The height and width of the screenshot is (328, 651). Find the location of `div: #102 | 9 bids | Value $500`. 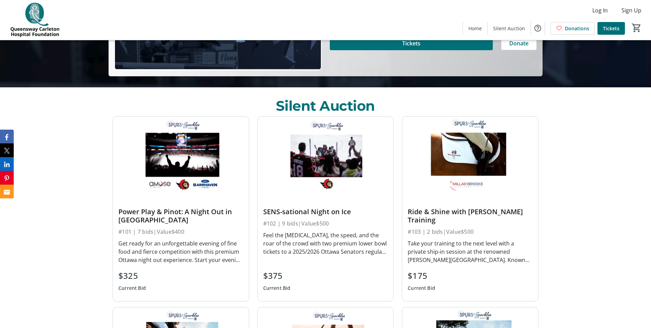

div: #102 | 9 bids | Value $500 is located at coordinates (326, 223).